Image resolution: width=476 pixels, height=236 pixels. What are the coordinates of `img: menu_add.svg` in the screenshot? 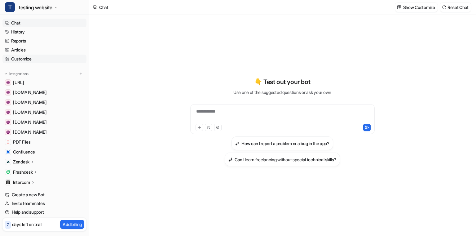 It's located at (81, 74).